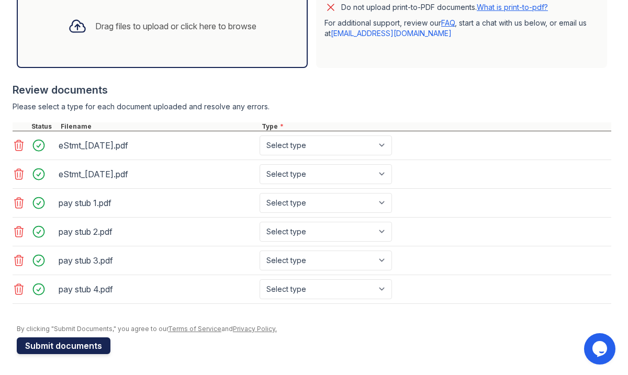 The height and width of the screenshot is (375, 628). Describe the element at coordinates (312, 107) in the screenshot. I see `div: Please select a type for each document uploaded and resolve any errors.` at that location.